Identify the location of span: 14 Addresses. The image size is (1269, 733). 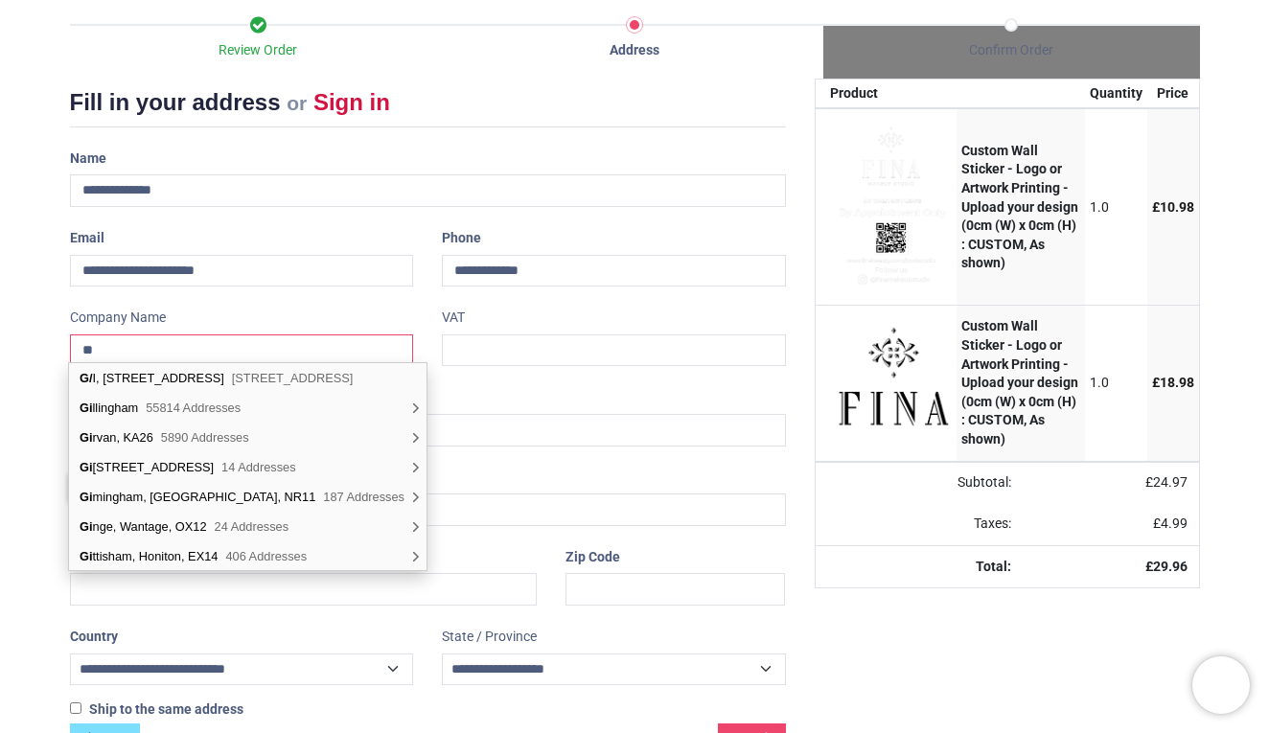
(259, 467).